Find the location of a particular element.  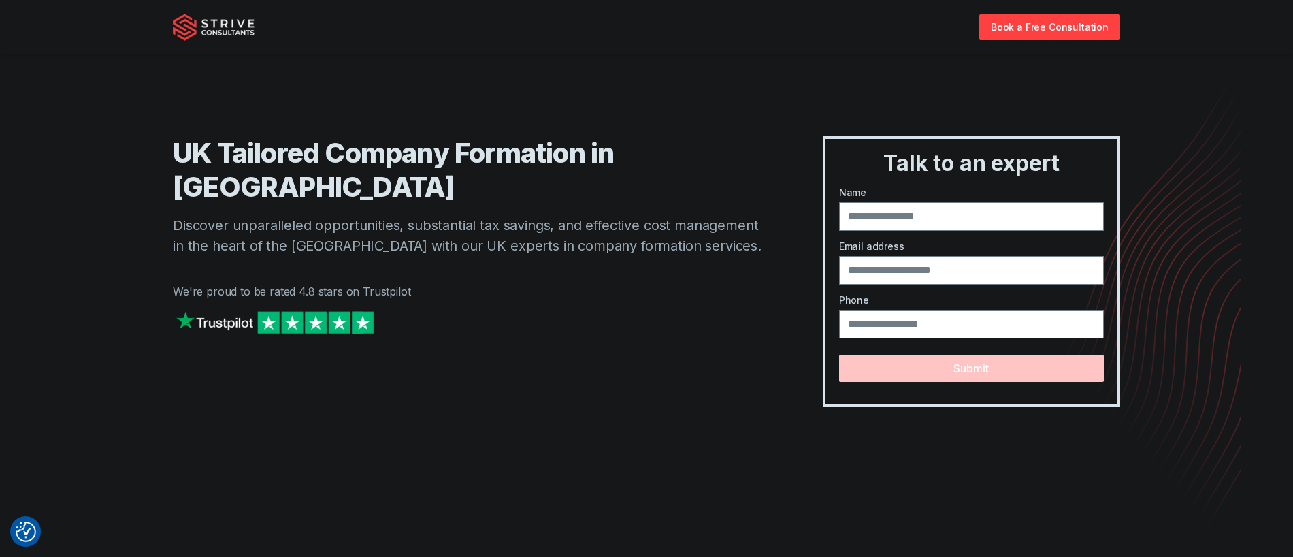

h3: Talk to an expert is located at coordinates (971, 163).